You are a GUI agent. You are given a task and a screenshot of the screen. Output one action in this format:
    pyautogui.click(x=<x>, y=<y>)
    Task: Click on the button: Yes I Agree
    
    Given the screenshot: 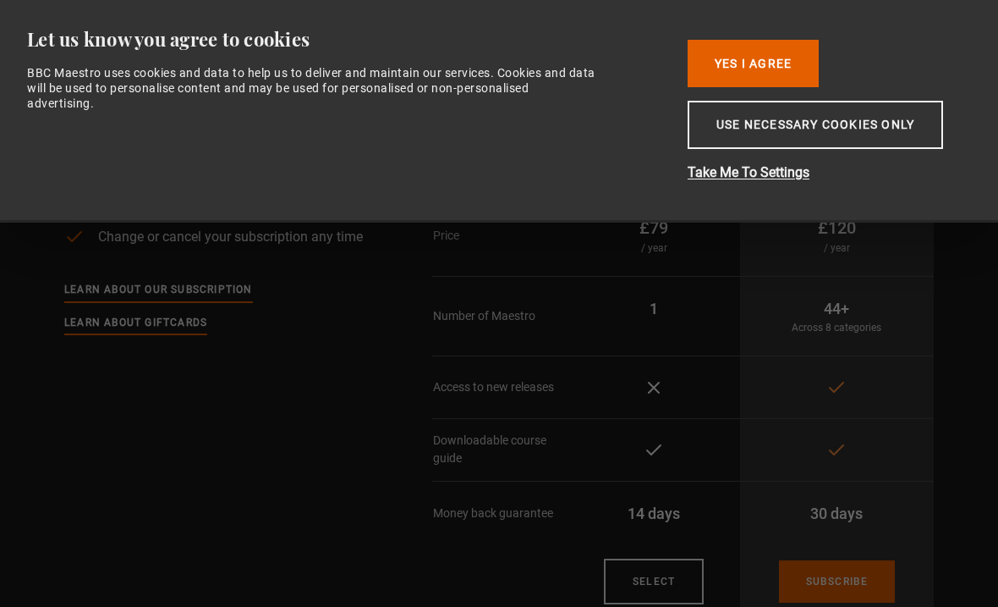 What is the action you would take?
    pyautogui.click(x=753, y=63)
    